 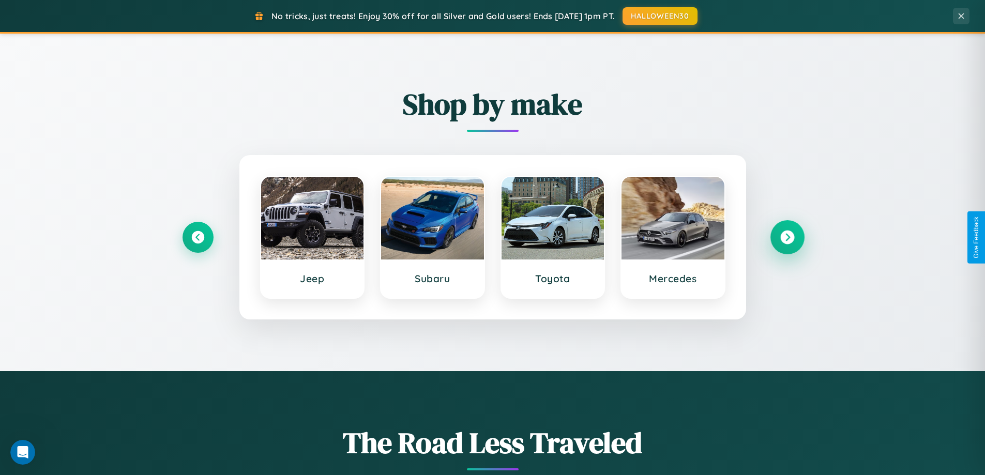 I want to click on h3: Jeep, so click(x=312, y=279).